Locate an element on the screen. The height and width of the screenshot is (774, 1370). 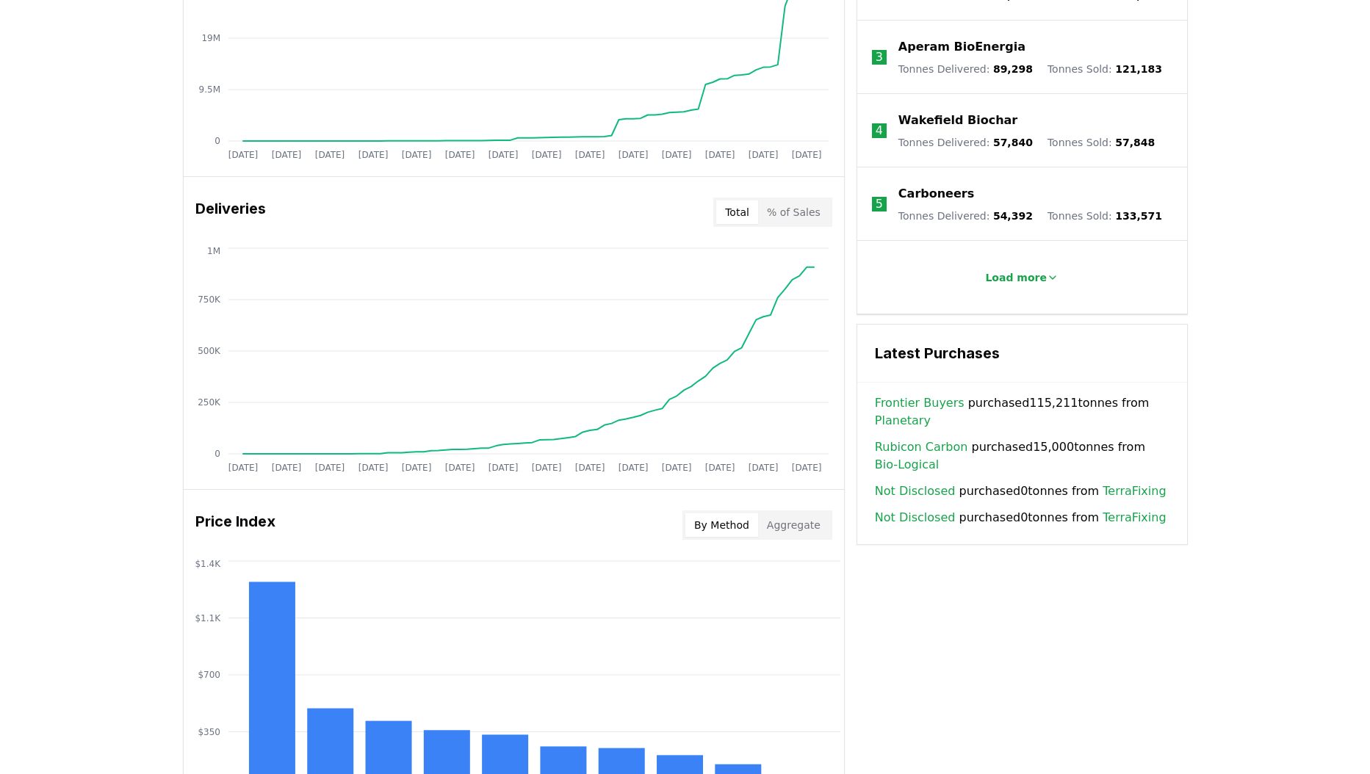
a: Carboneers is located at coordinates (936, 194).